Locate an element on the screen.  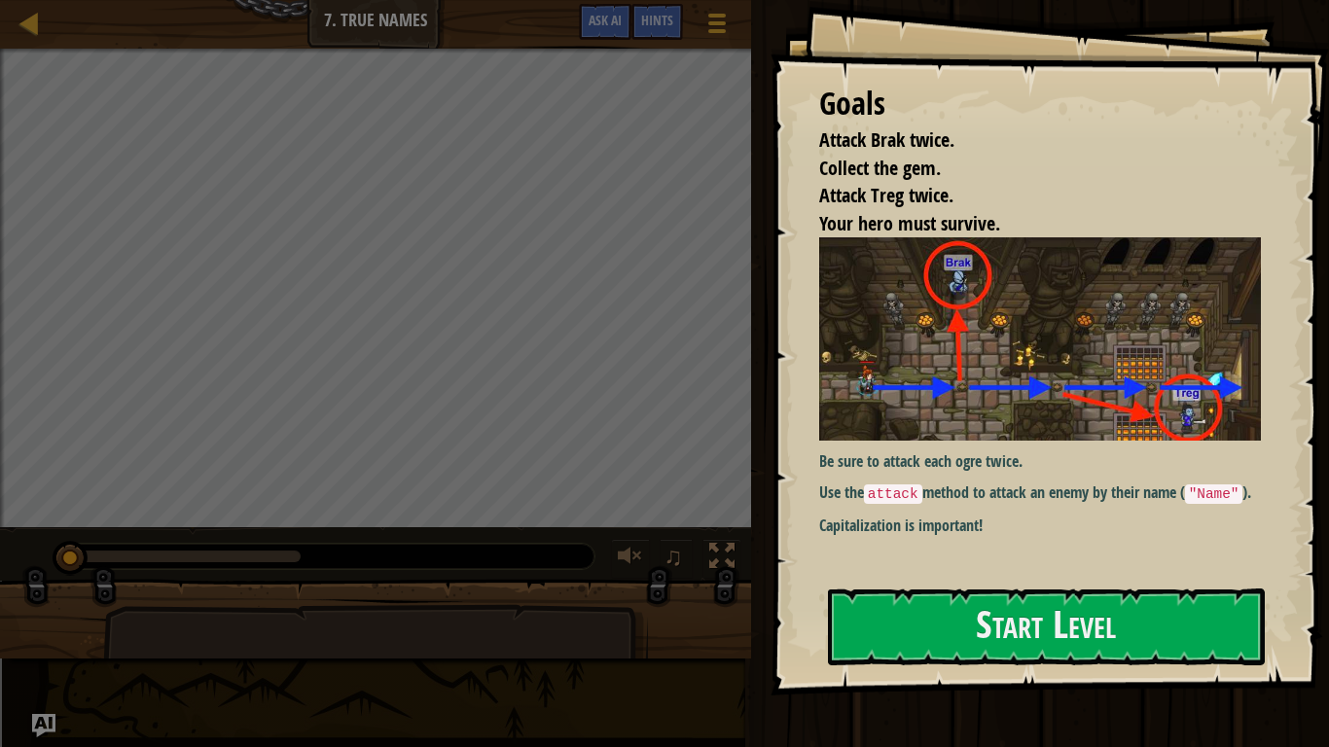
div: Sort New > Old is located at coordinates (665, 34).